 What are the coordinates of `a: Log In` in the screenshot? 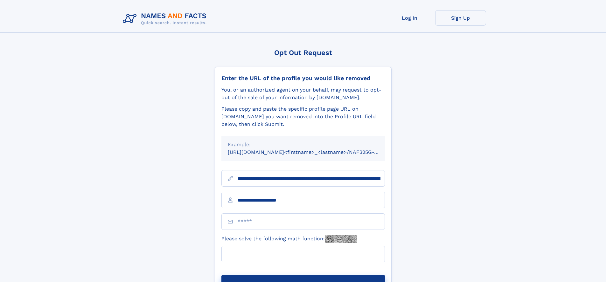 It's located at (410, 18).